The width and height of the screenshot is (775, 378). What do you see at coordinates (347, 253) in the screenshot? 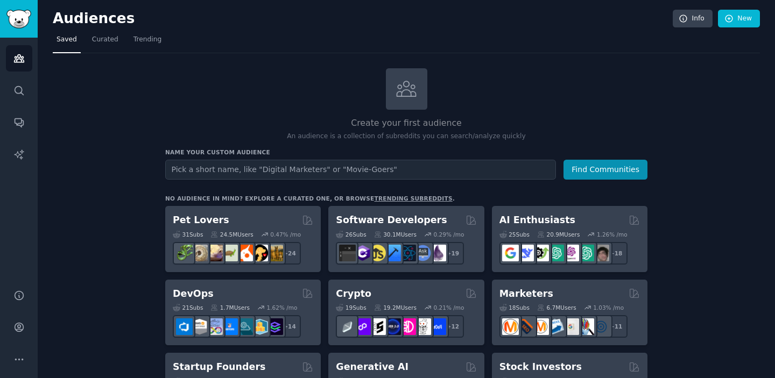
I see `img: software` at bounding box center [347, 253].